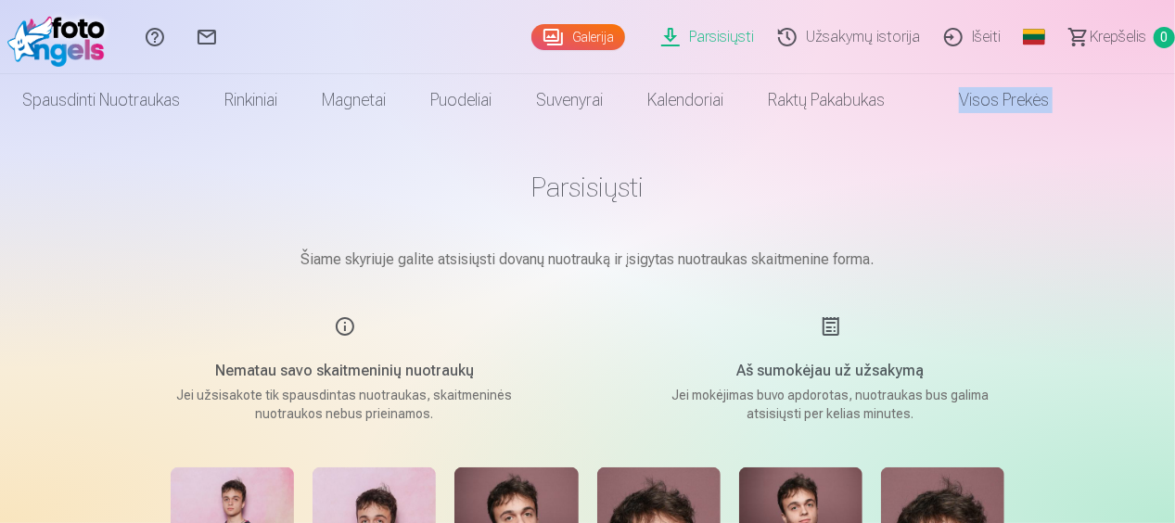  What do you see at coordinates (831, 404) in the screenshot?
I see `p: Jei mokėjimas buvo apdorotas, nuotraukas bus galima atsisiųsti per kelias minutes.` at bounding box center [831, 404].